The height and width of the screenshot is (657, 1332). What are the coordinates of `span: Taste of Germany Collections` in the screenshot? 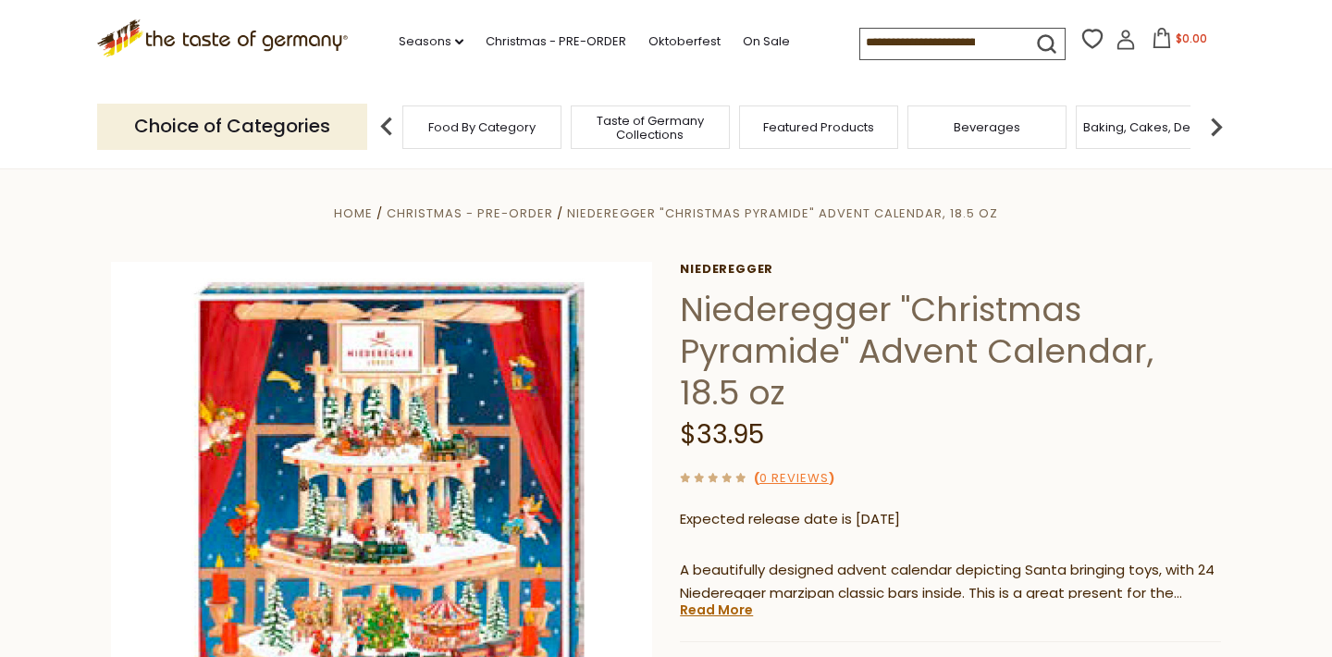 It's located at (650, 128).